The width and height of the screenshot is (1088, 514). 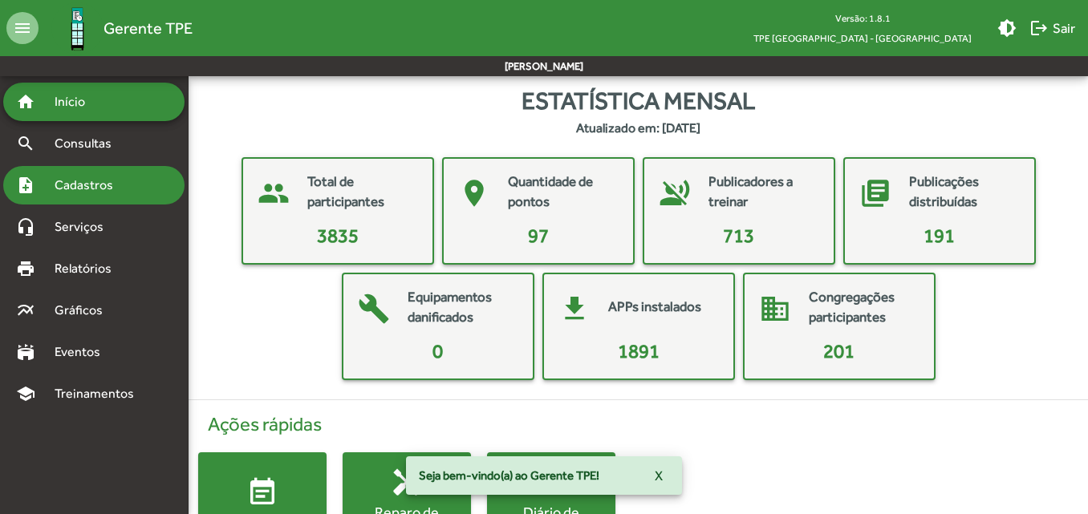 I want to click on mat-card-title: Publicações distribuídas, so click(x=963, y=192).